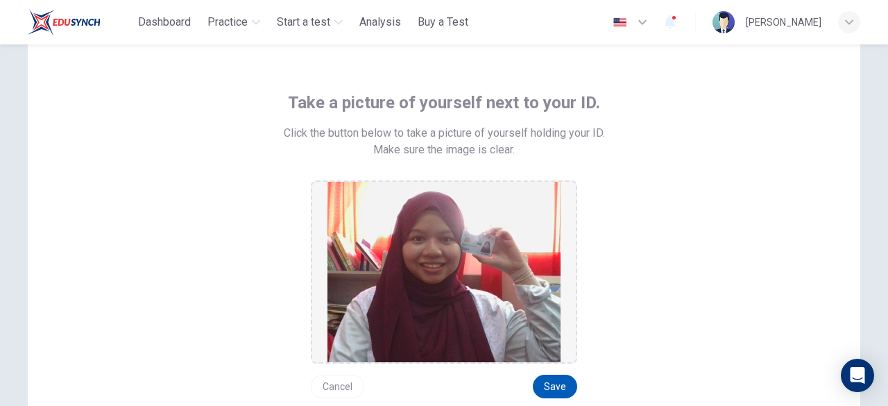 The height and width of the screenshot is (406, 888). Describe the element at coordinates (380, 22) in the screenshot. I see `button: Analysis` at that location.